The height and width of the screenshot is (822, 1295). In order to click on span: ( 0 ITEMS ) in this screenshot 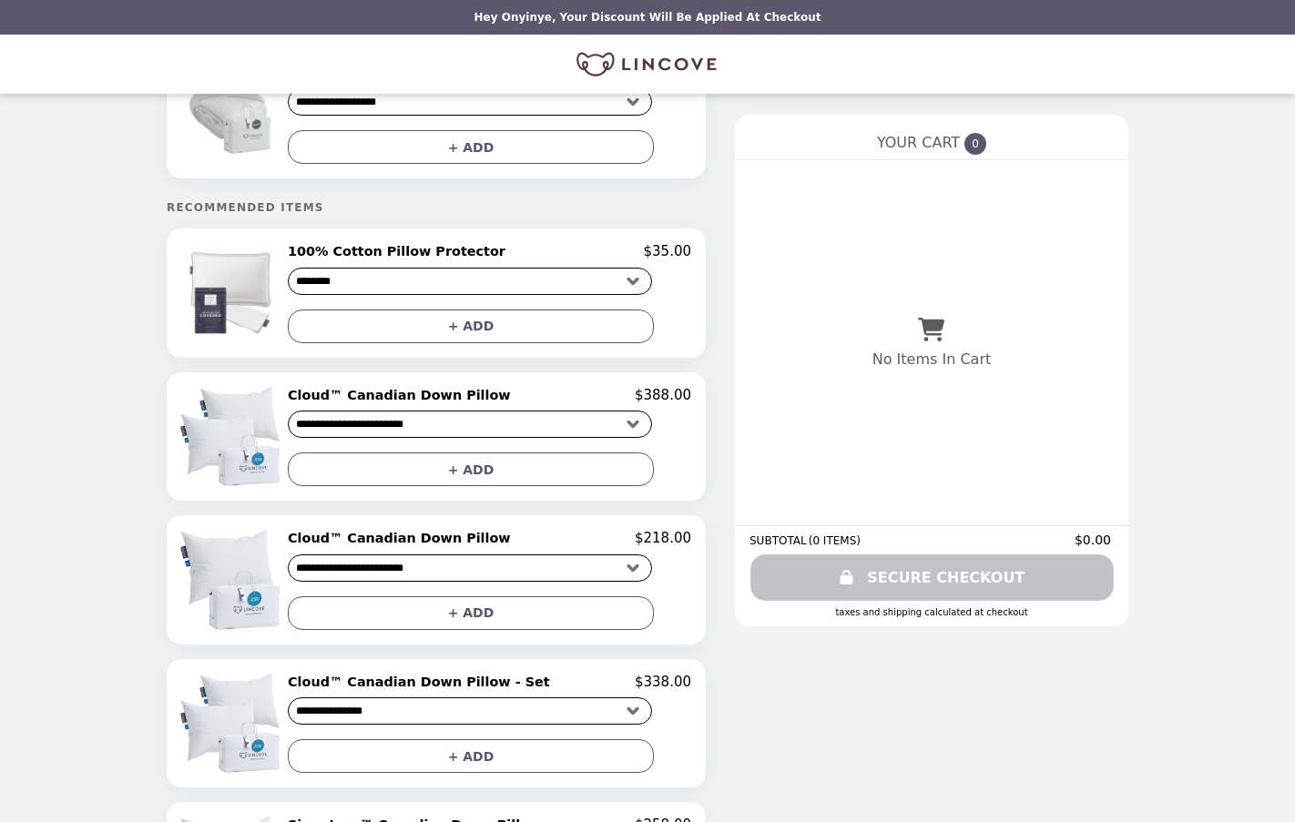, I will do `click(834, 541)`.